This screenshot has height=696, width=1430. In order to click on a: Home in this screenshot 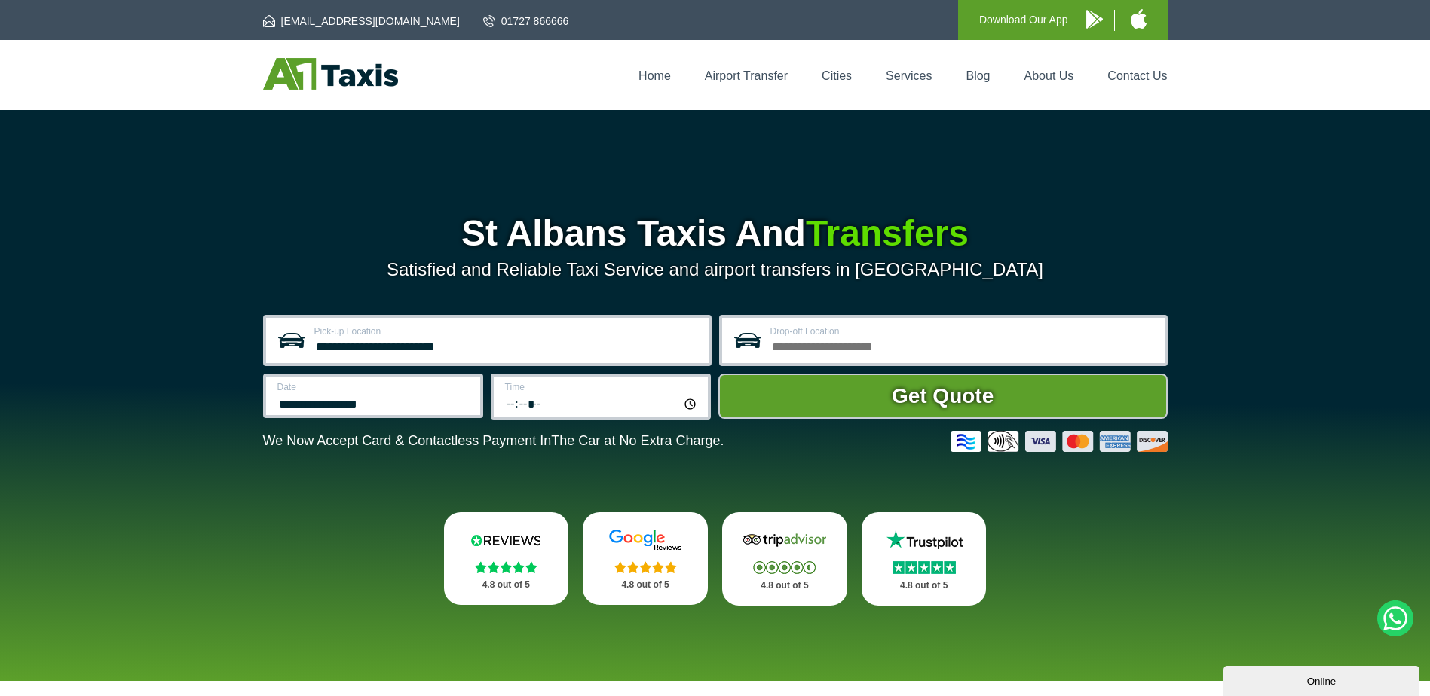, I will do `click(654, 75)`.